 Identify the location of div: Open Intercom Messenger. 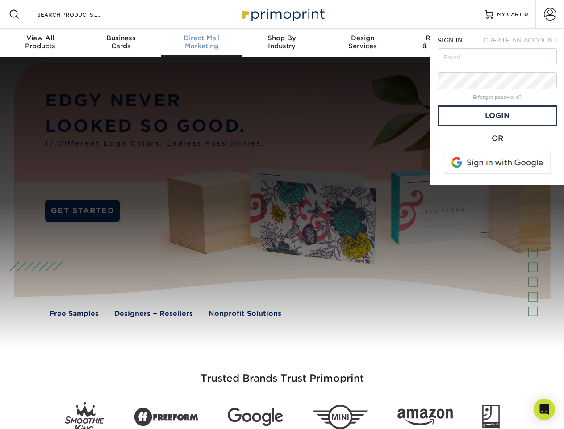
(544, 409).